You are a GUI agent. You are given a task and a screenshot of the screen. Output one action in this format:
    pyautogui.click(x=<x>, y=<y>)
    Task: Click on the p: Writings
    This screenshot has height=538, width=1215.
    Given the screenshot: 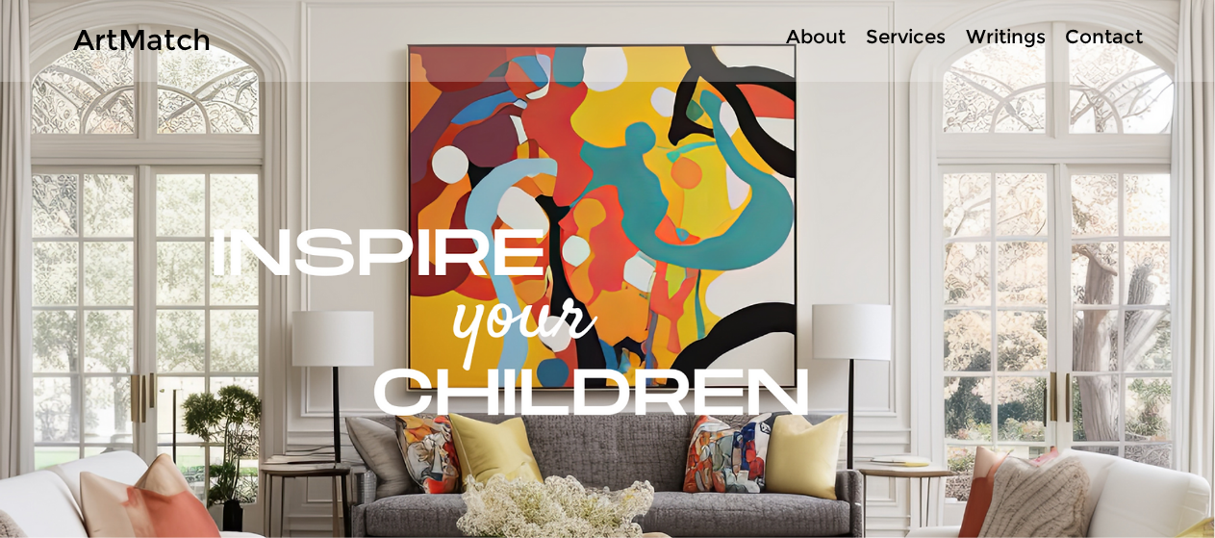 What is the action you would take?
    pyautogui.click(x=1005, y=37)
    